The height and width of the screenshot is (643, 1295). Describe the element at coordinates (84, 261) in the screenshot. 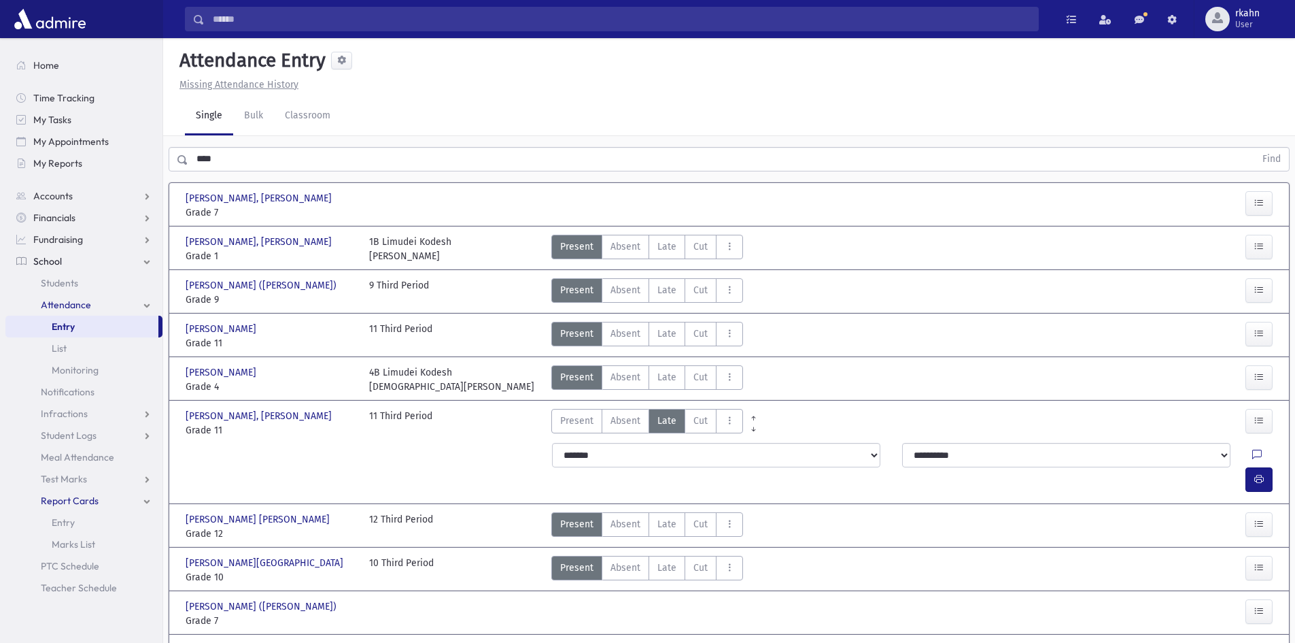

I see `a: School` at that location.